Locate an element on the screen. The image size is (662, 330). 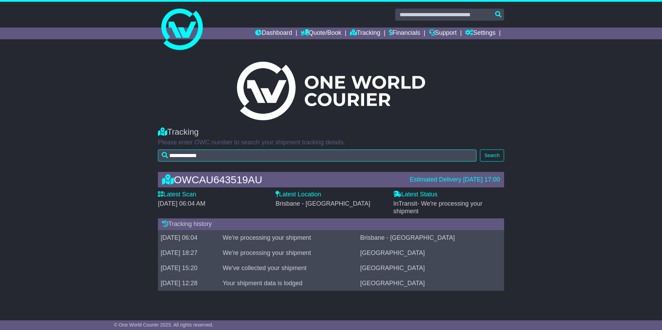
label: Latest Scan is located at coordinates (177, 195).